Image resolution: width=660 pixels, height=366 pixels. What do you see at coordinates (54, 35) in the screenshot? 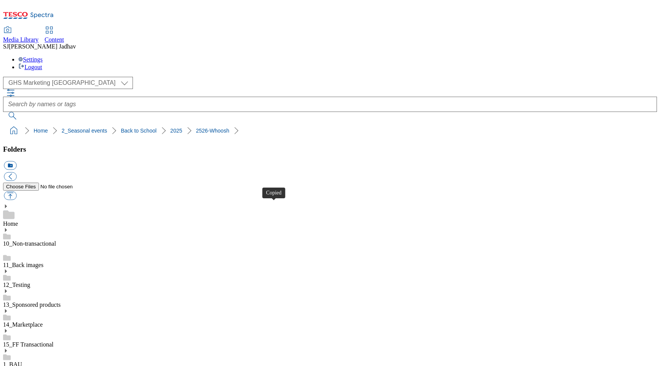
I see `a: Content` at bounding box center [54, 35].